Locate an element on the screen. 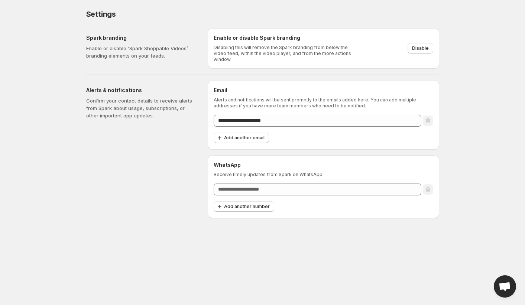 This screenshot has width=525, height=305. h6: Email is located at coordinates (323, 90).